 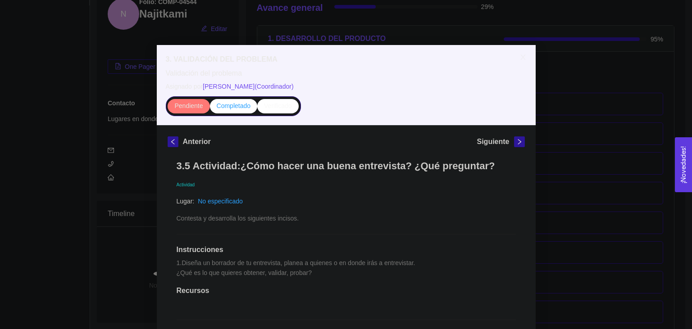 I want to click on span: 1.Diseña un borrador de tu entrevista, planea a quienes o en donde irás a entrevistar. ¿Qué es lo..., so click(x=297, y=268).